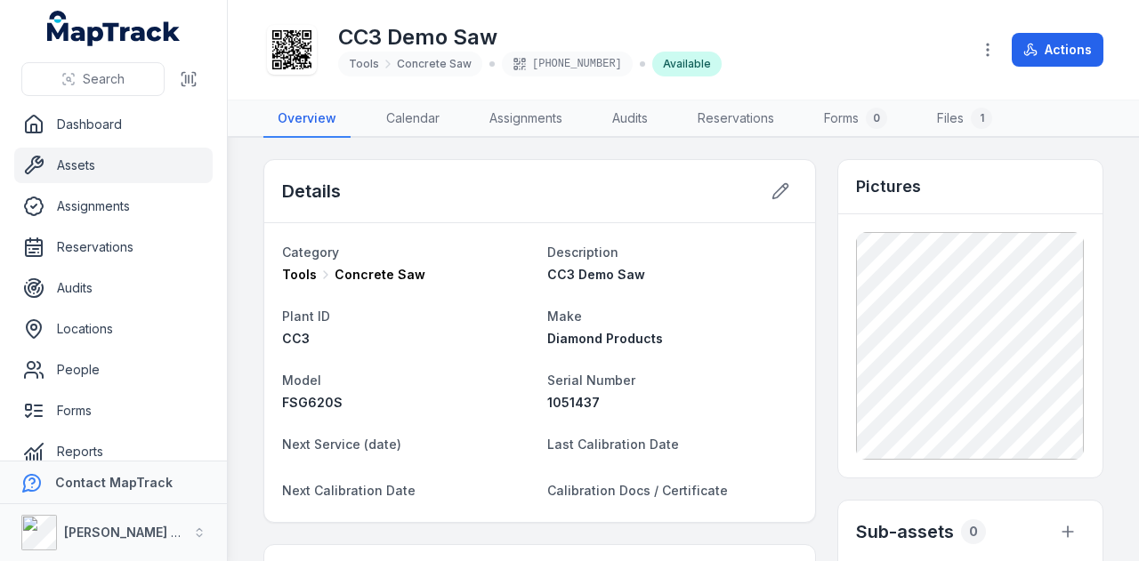 This screenshot has width=1139, height=561. I want to click on span: Search, so click(103, 79).